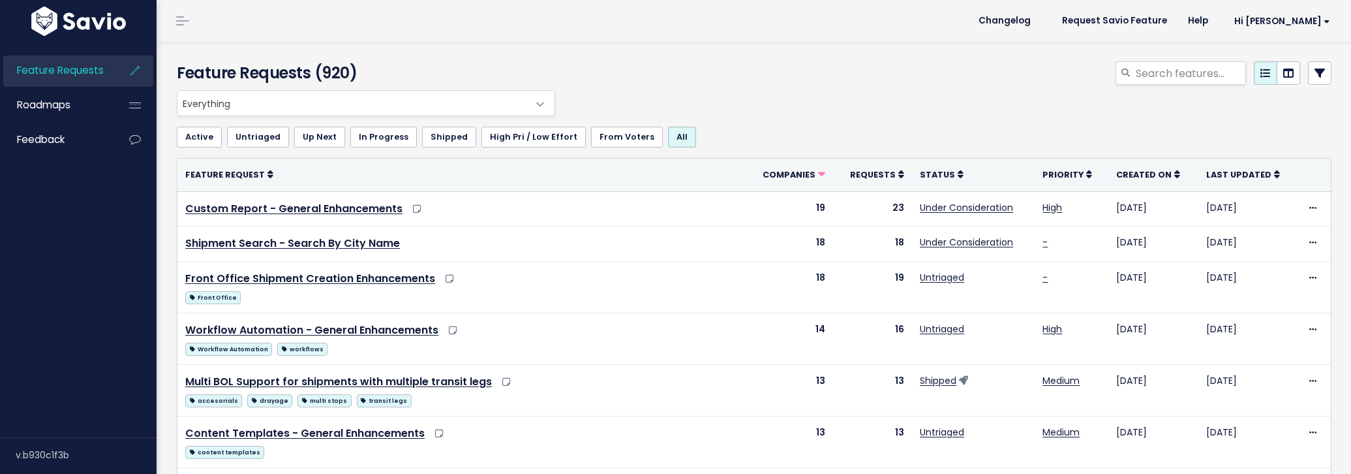 This screenshot has width=1351, height=474. Describe the element at coordinates (1004, 21) in the screenshot. I see `span: Changelog` at that location.